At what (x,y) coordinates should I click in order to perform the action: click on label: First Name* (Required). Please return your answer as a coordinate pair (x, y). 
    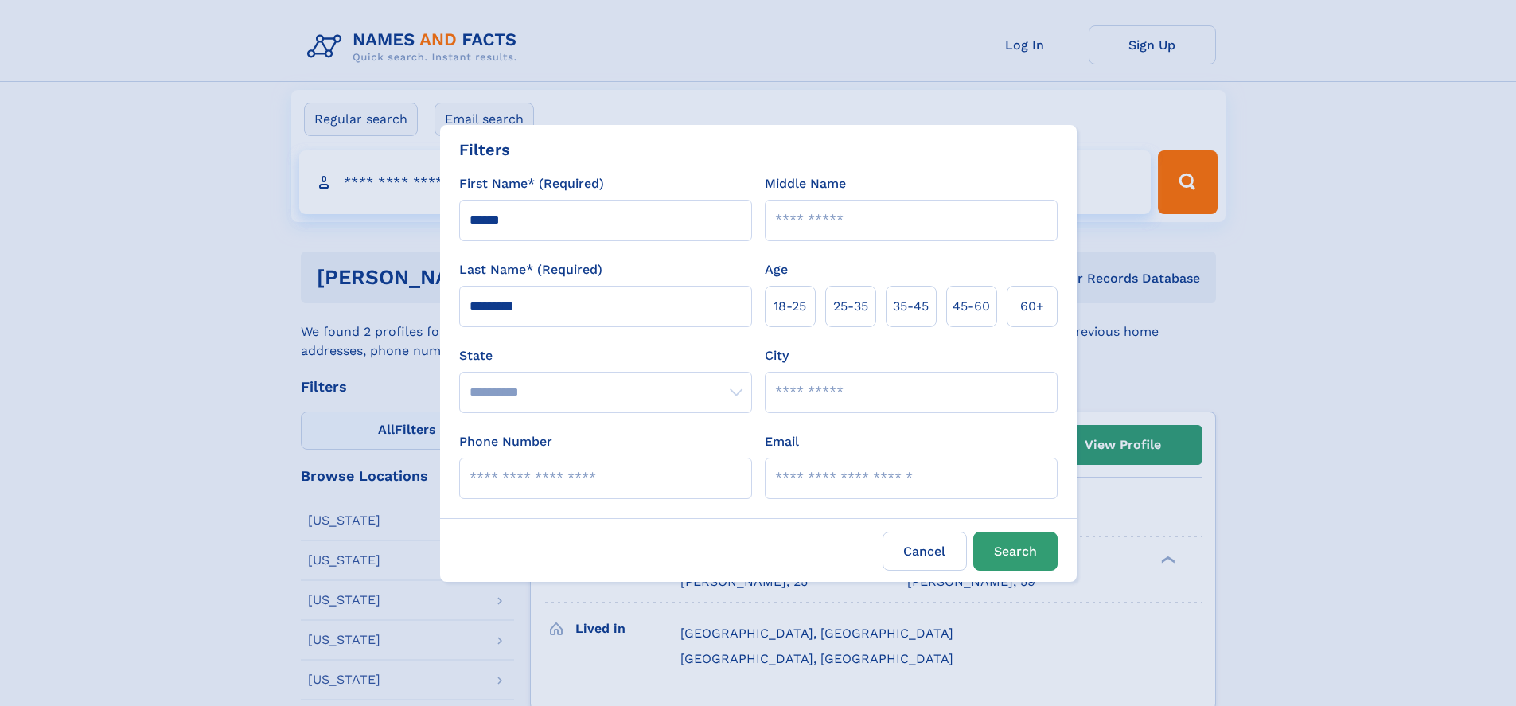
    Looking at the image, I should click on (531, 184).